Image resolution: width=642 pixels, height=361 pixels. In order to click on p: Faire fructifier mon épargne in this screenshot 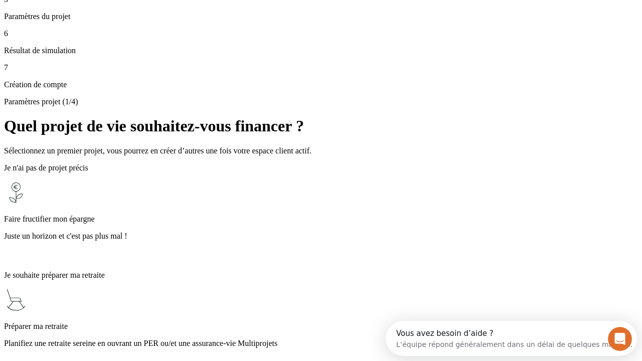, I will do `click(321, 219)`.